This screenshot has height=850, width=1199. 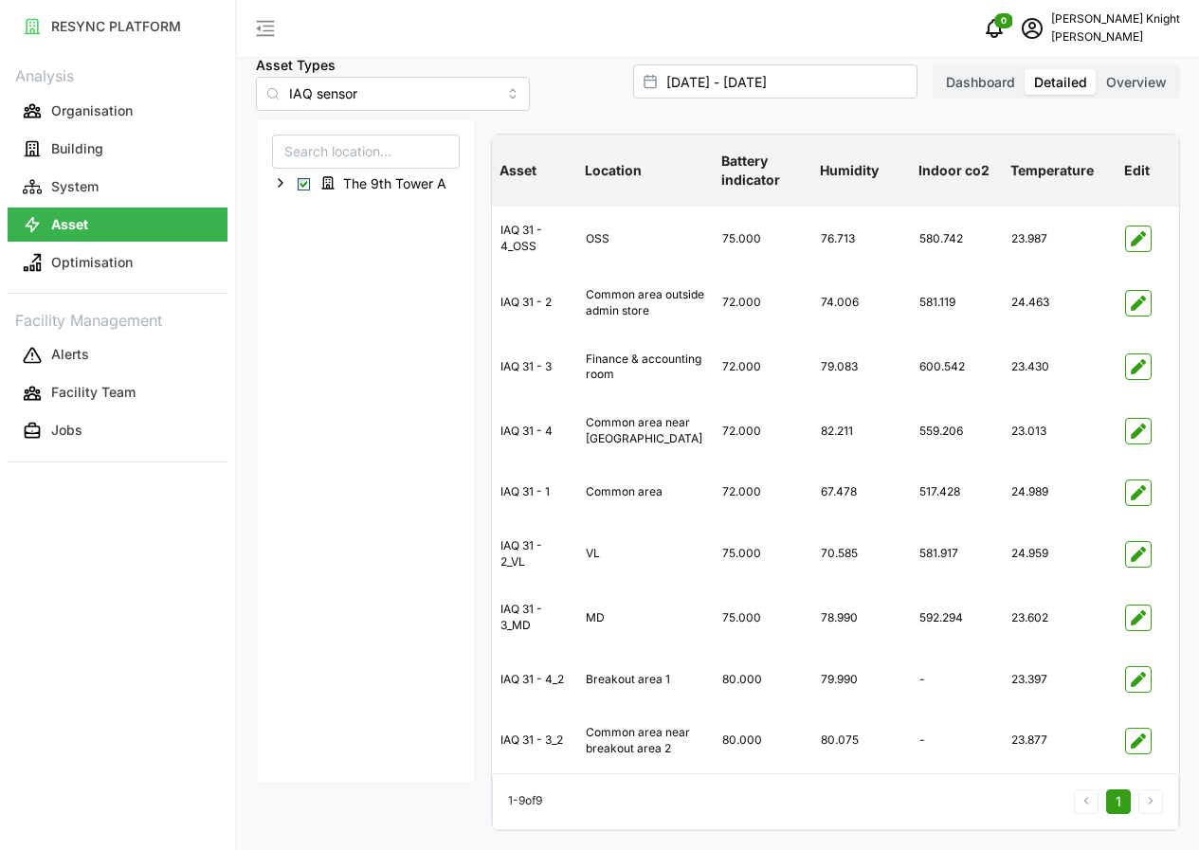 What do you see at coordinates (116, 27) in the screenshot?
I see `p: RESYNC PLATFORM` at bounding box center [116, 27].